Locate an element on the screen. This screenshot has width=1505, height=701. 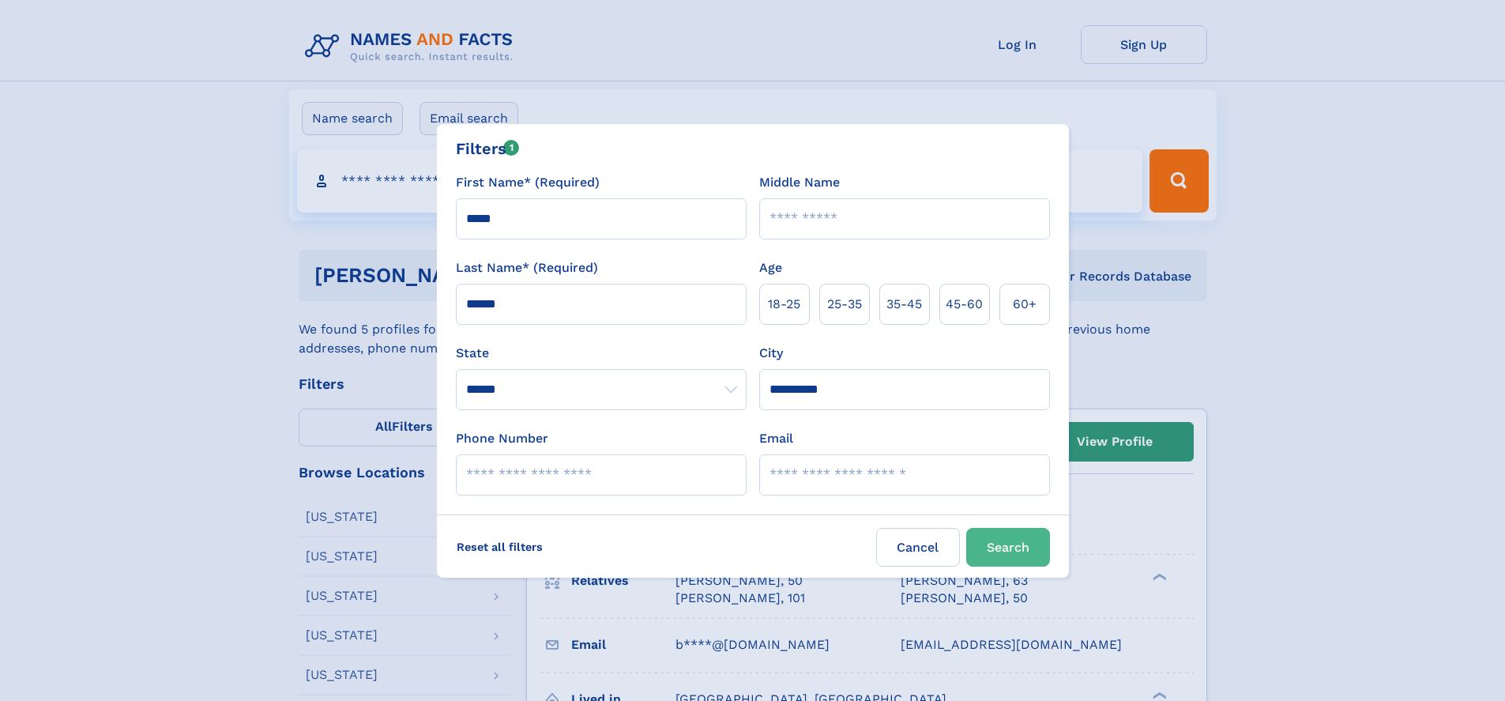
label: City is located at coordinates (771, 353).